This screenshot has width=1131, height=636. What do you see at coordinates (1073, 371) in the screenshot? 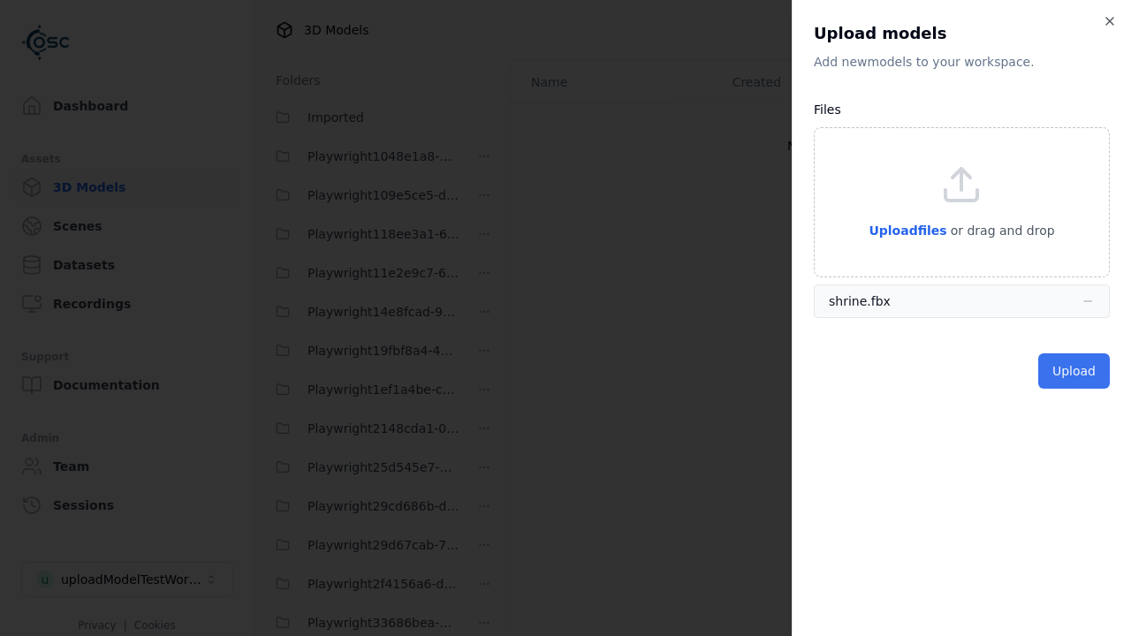
I see `button: Upload` at bounding box center [1073, 371].